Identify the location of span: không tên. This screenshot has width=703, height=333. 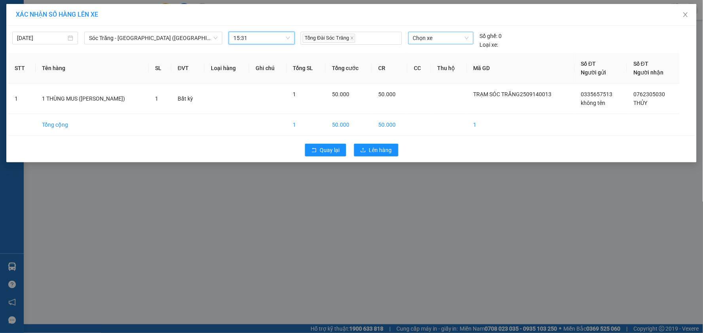
(593, 103).